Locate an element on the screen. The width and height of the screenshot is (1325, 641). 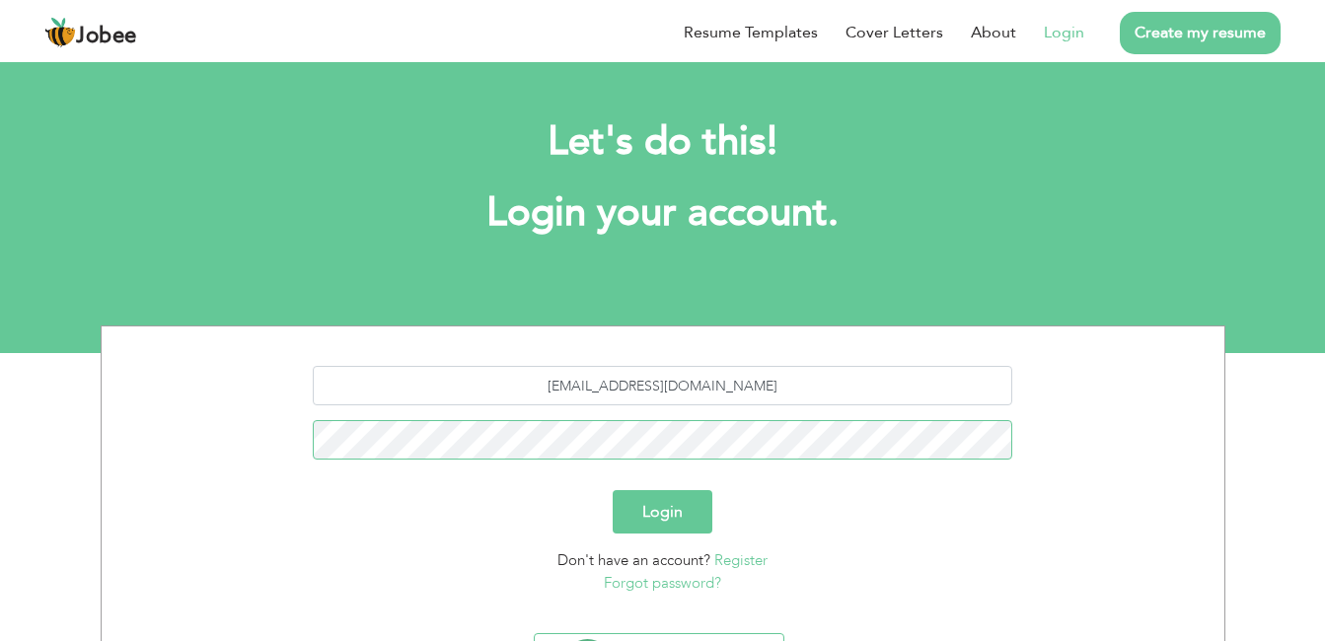
img: jobee.io is located at coordinates (60, 33).